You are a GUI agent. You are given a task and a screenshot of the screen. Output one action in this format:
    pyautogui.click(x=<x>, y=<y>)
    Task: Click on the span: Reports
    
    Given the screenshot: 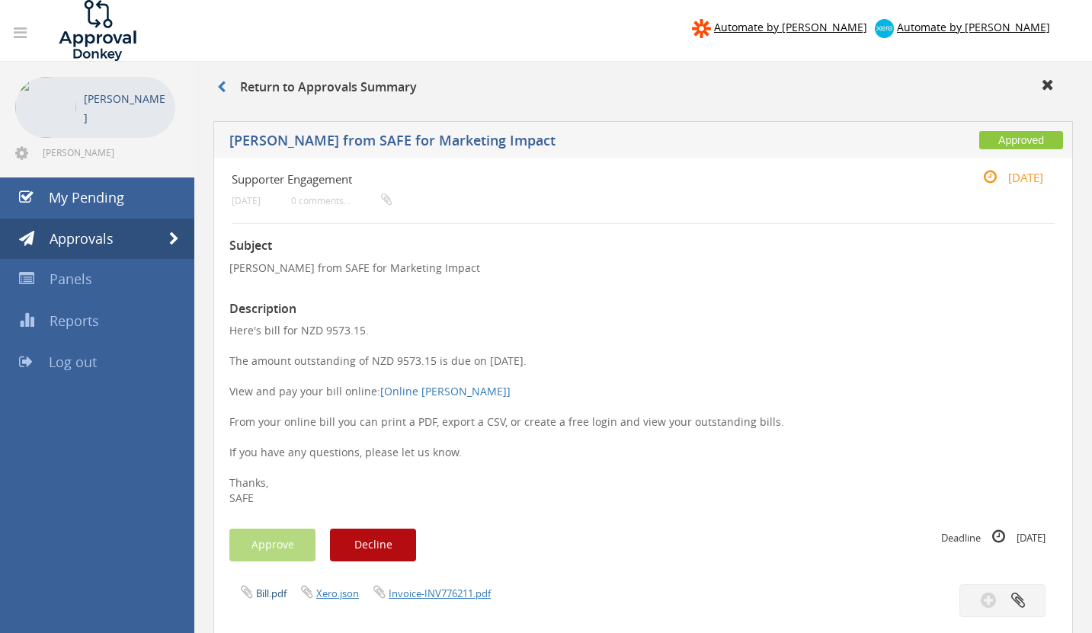 What is the action you would take?
    pyautogui.click(x=74, y=321)
    